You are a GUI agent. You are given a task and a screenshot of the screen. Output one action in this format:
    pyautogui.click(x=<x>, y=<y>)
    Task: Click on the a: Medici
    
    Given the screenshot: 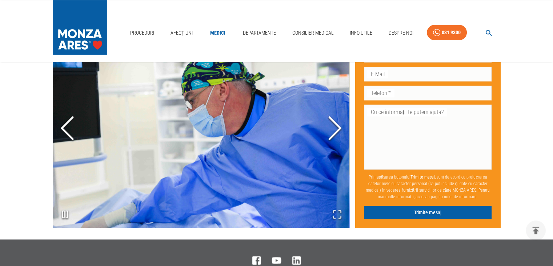 What is the action you would take?
    pyautogui.click(x=218, y=33)
    